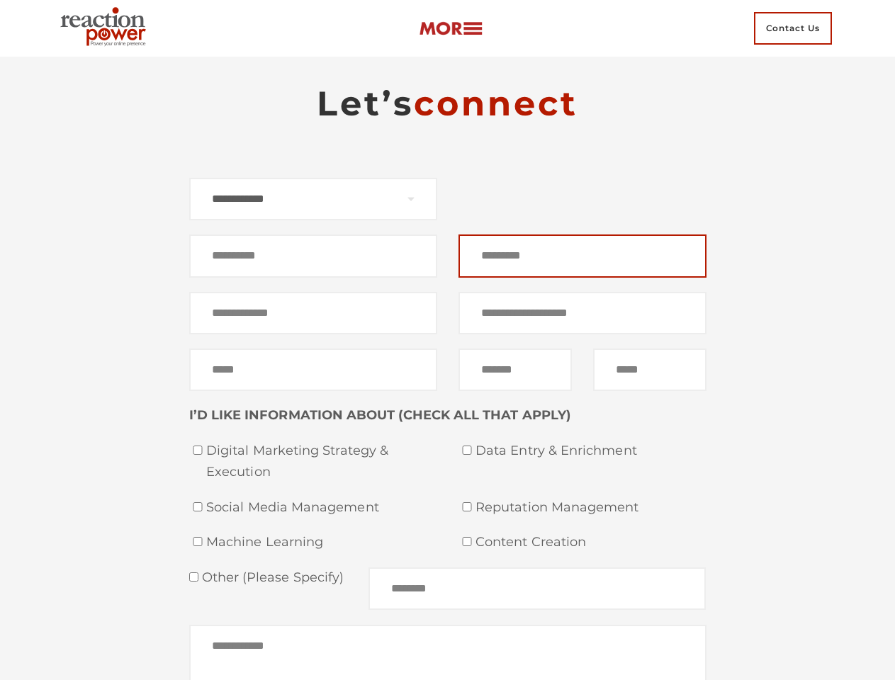 This screenshot has height=680, width=895. Describe the element at coordinates (793, 28) in the screenshot. I see `span: Contact Us` at that location.